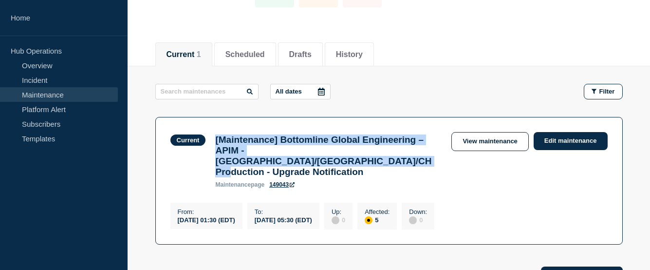 Image resolution: width=650 pixels, height=270 pixels. What do you see at coordinates (607, 91) in the screenshot?
I see `span: Filter` at bounding box center [607, 91].